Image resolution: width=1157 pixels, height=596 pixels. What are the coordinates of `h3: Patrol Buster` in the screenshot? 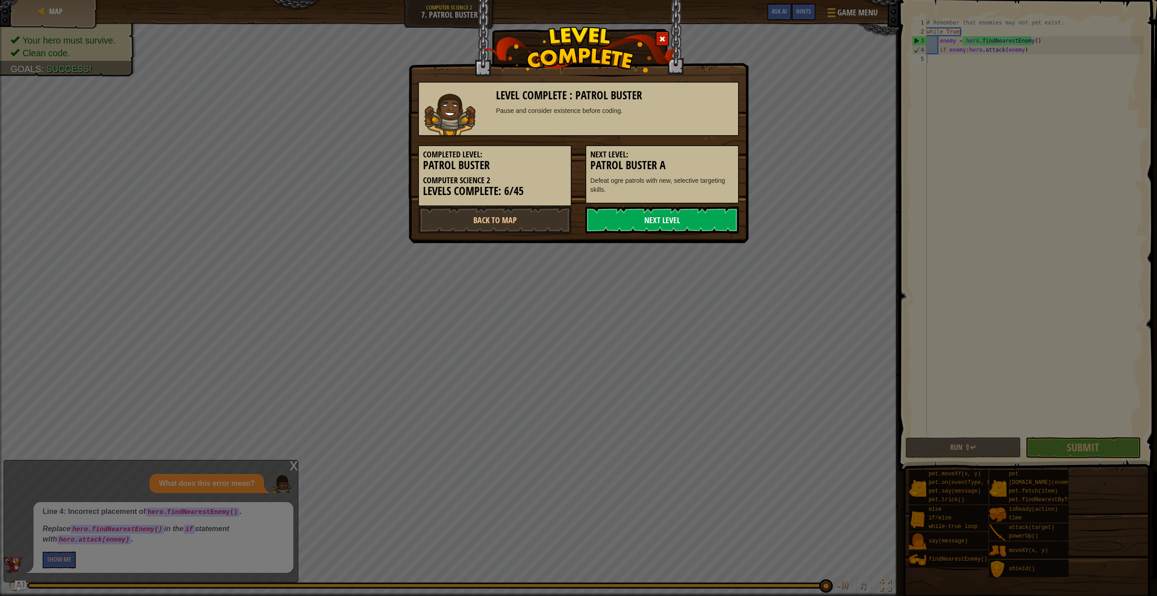 It's located at (495, 165).